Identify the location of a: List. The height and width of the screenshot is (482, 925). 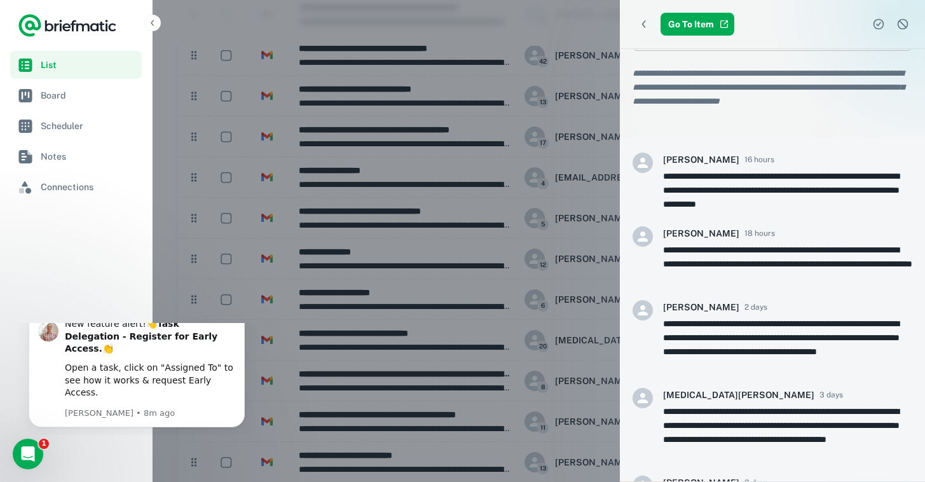
(76, 65).